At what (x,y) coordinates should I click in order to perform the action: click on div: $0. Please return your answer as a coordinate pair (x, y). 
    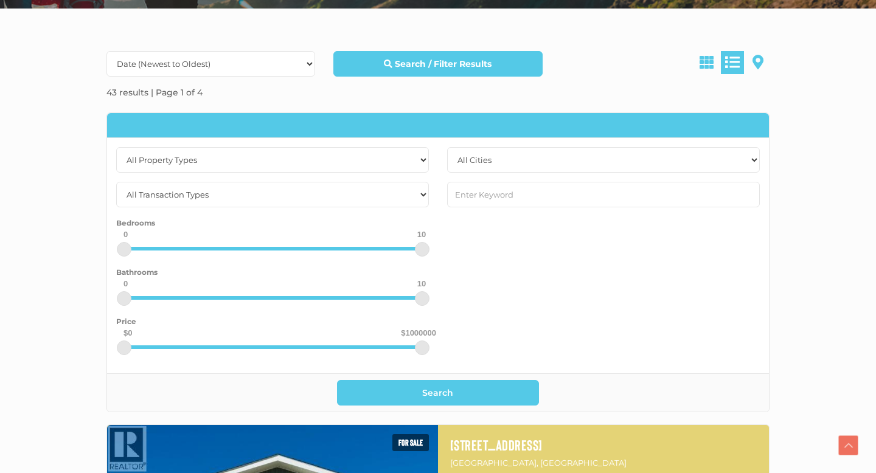
    Looking at the image, I should click on (128, 333).